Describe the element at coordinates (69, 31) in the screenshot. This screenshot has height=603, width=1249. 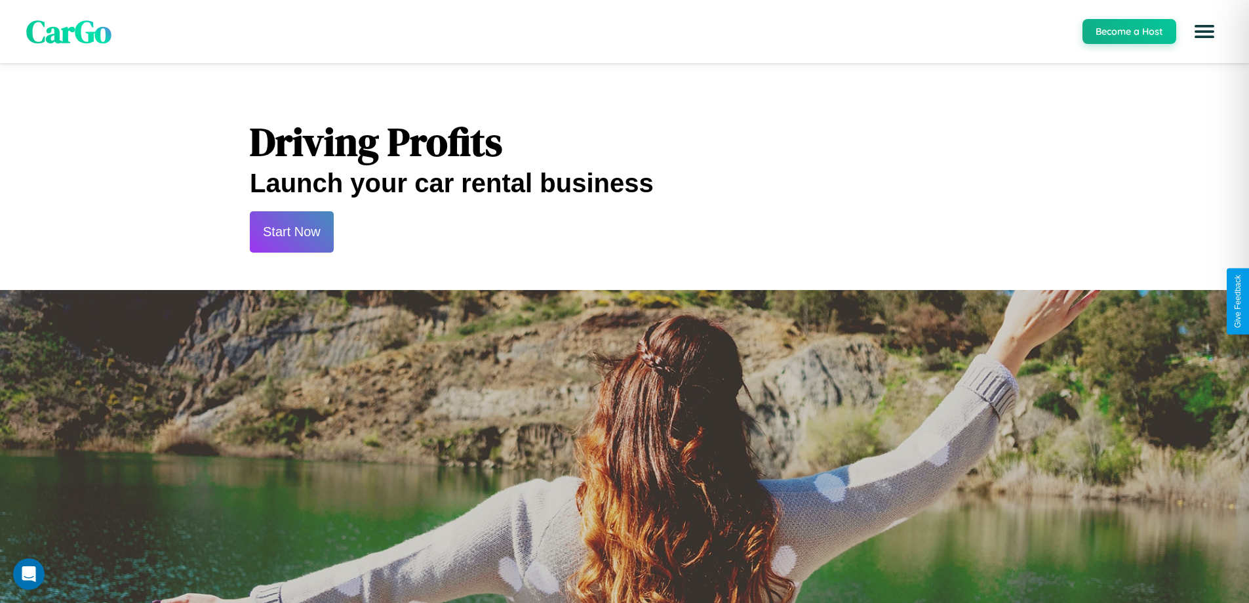
I see `span: CarGo` at that location.